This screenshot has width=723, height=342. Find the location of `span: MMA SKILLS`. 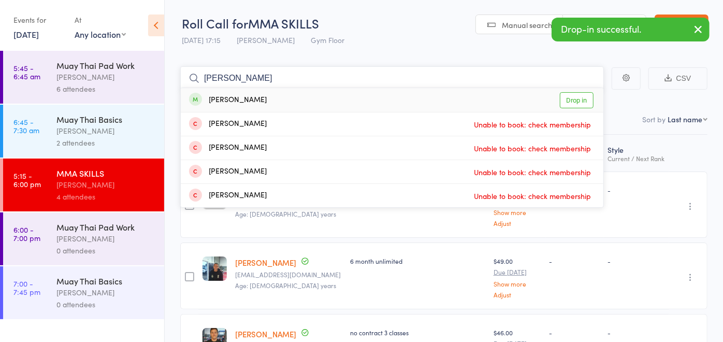

span: MMA SKILLS is located at coordinates (283, 23).